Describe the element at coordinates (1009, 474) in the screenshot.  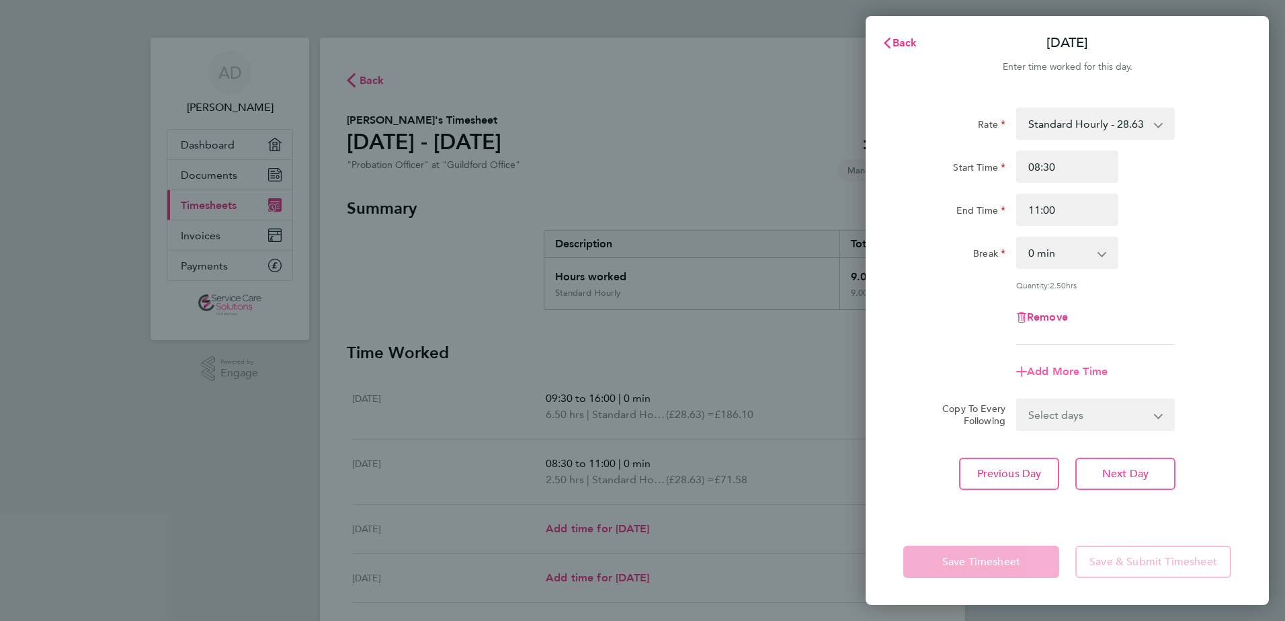
I see `button: Previous Day` at that location.